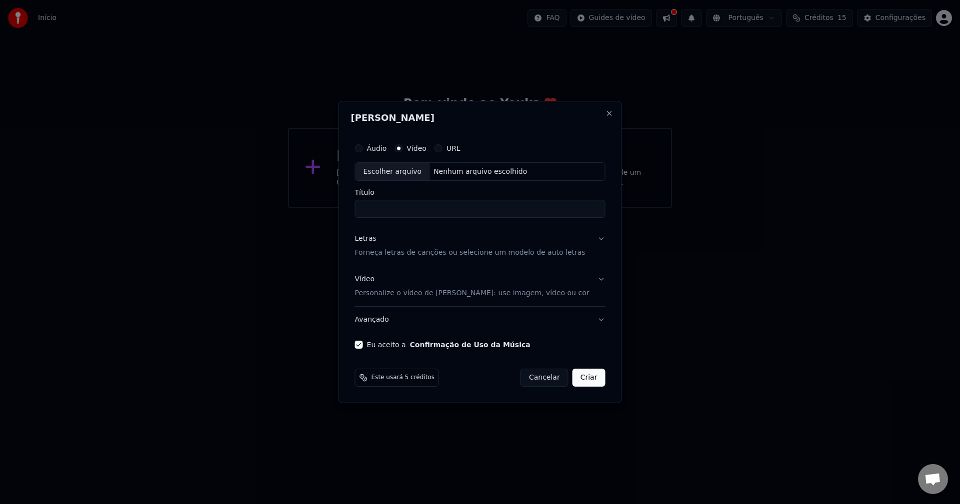 The width and height of the screenshot is (960, 504). What do you see at coordinates (448, 345) in the screenshot?
I see `label: Eu aceito a` at bounding box center [448, 345].